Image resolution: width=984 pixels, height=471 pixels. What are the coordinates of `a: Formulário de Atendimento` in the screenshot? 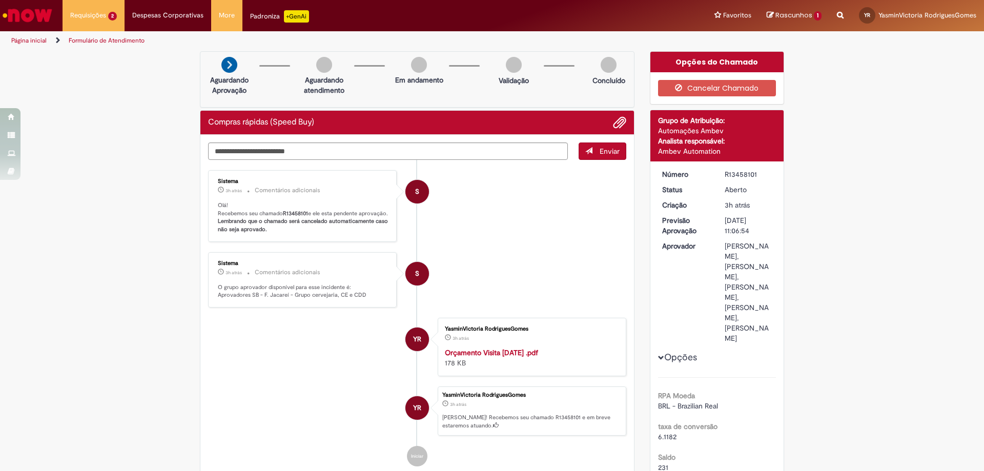 It's located at (107, 40).